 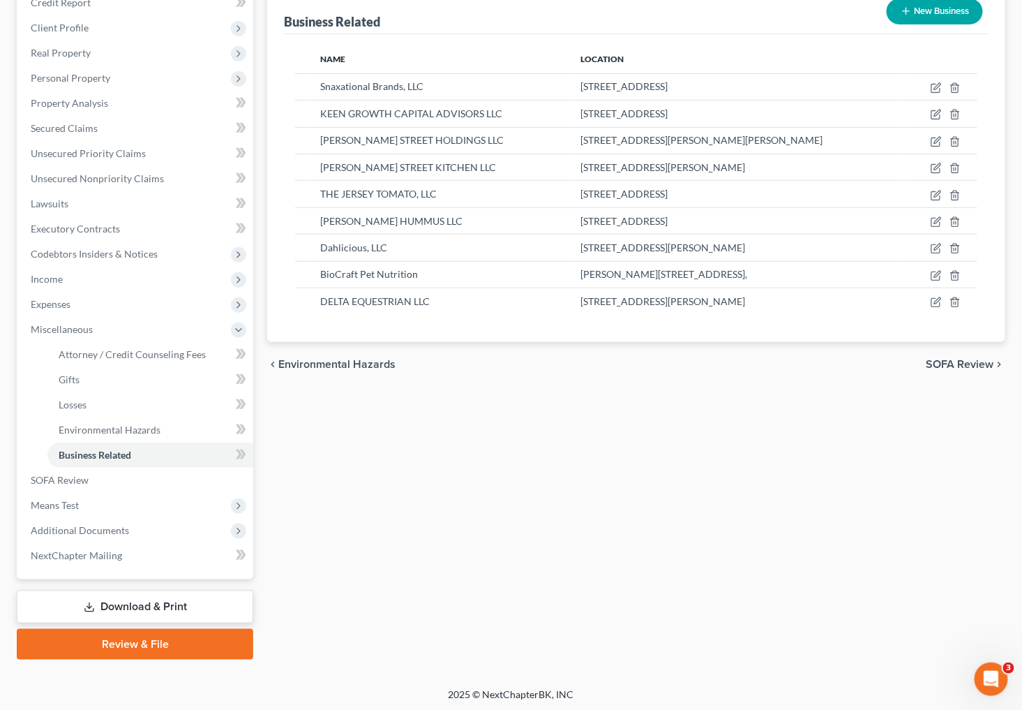 What do you see at coordinates (603, 59) in the screenshot?
I see `span: Location` at bounding box center [603, 59].